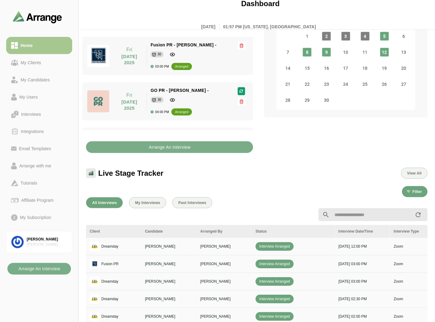  Describe the element at coordinates (307, 36) in the screenshot. I see `span: Monday, September 1, 2025` at that location.